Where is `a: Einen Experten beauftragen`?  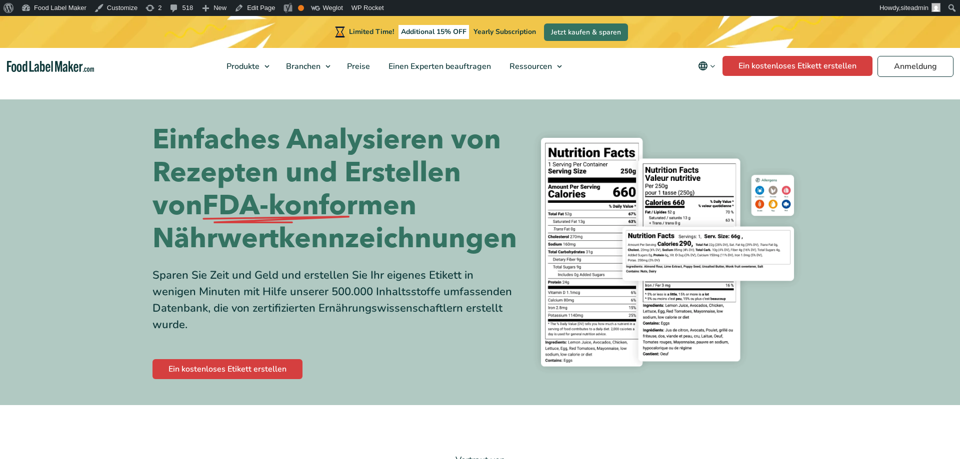 a: Einen Experten beauftragen is located at coordinates (438, 66).